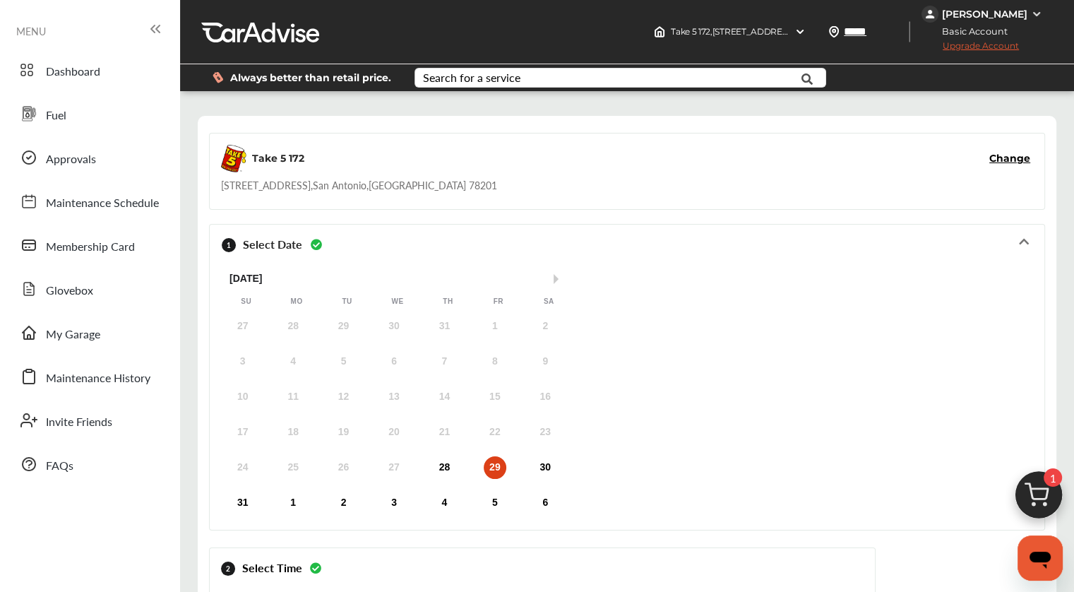  I want to click on div: Choose Saturday, September 6th, 2025, so click(545, 503).